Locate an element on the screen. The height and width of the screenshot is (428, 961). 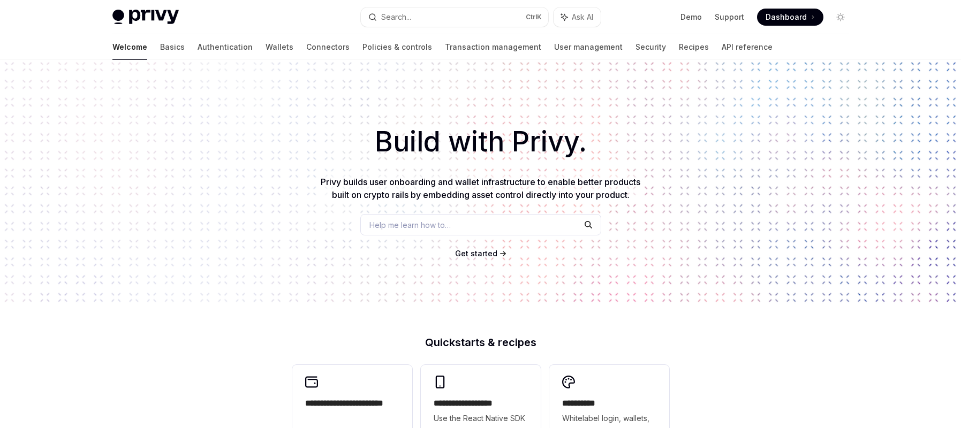
a: Get started is located at coordinates (476, 254).